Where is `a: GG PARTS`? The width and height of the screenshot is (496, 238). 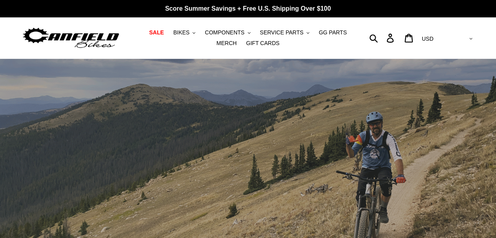
a: GG PARTS is located at coordinates (333, 32).